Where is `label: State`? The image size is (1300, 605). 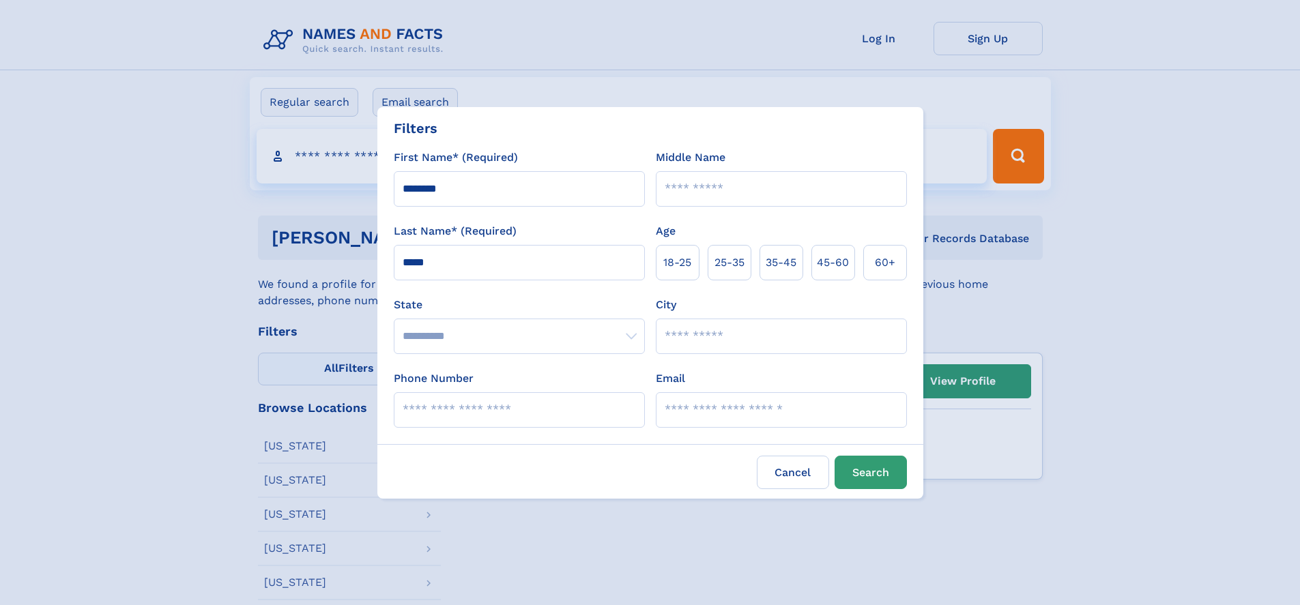 label: State is located at coordinates (519, 305).